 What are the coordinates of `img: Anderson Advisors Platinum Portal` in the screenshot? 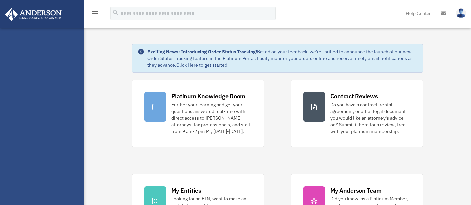 It's located at (33, 14).